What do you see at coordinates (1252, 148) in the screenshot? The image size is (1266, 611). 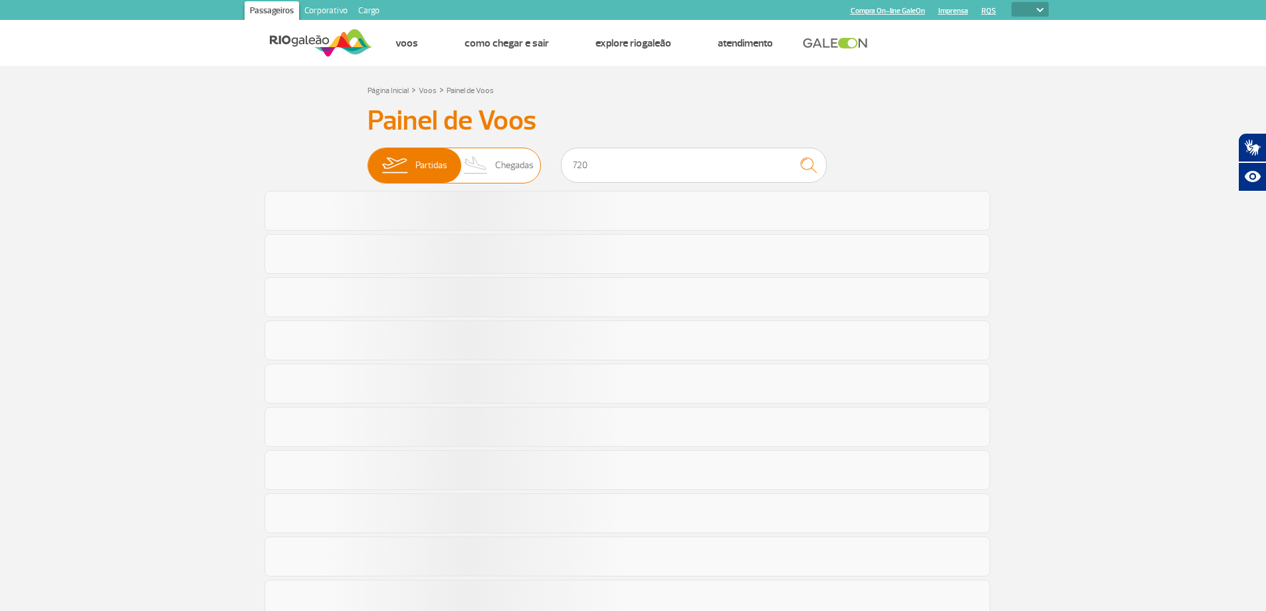 I see `button: Abrir tradutor de língua de sinais.` at bounding box center [1252, 148].